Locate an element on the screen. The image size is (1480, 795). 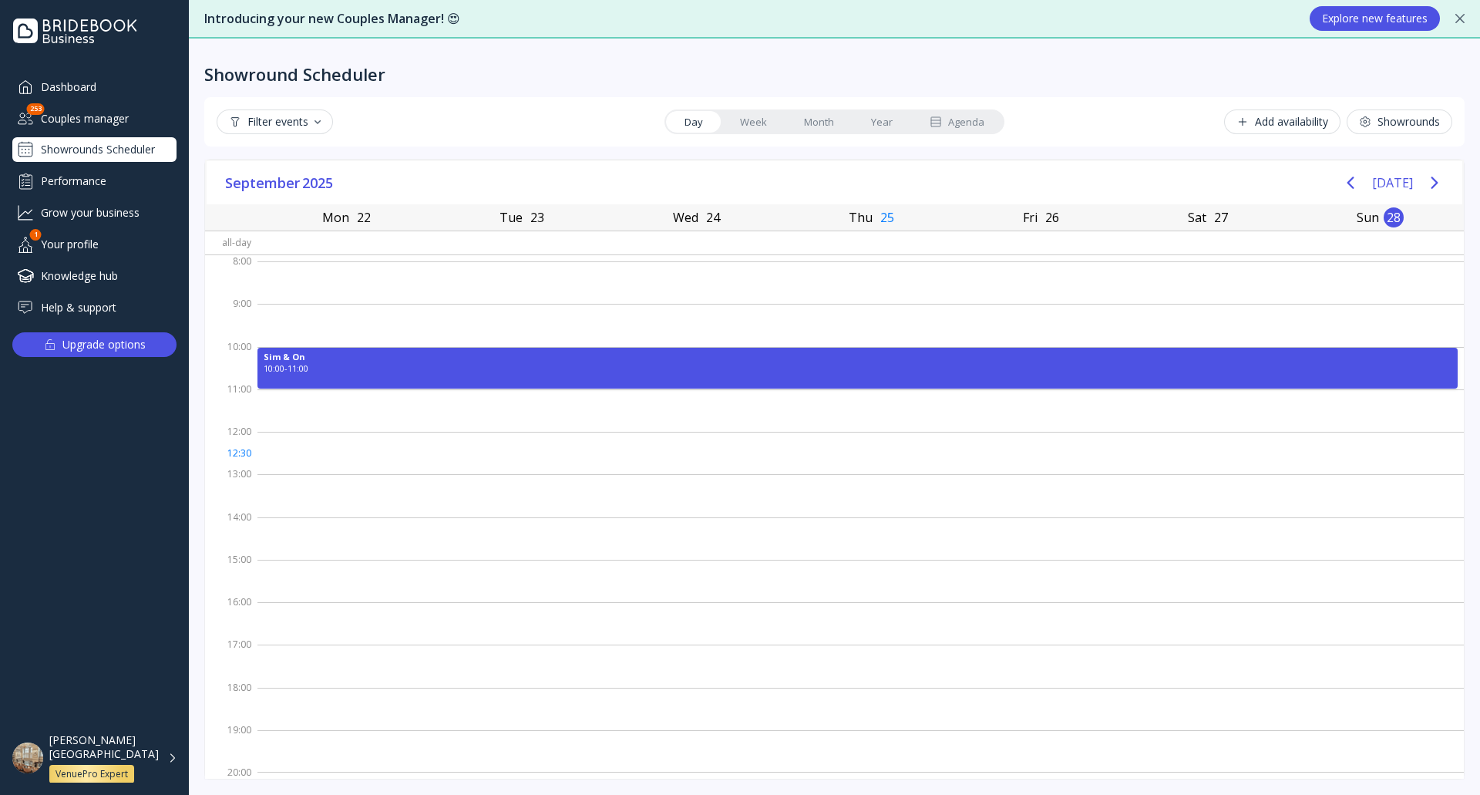
div: Sim & On, 10:00 - 11:00 is located at coordinates (857, 368).